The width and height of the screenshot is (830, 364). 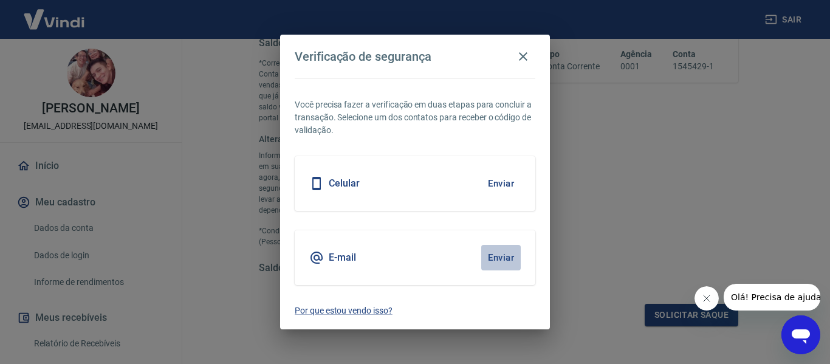 What do you see at coordinates (55, 13) in the screenshot?
I see `span: Olá! Precisa de ajuda?` at bounding box center [55, 13].